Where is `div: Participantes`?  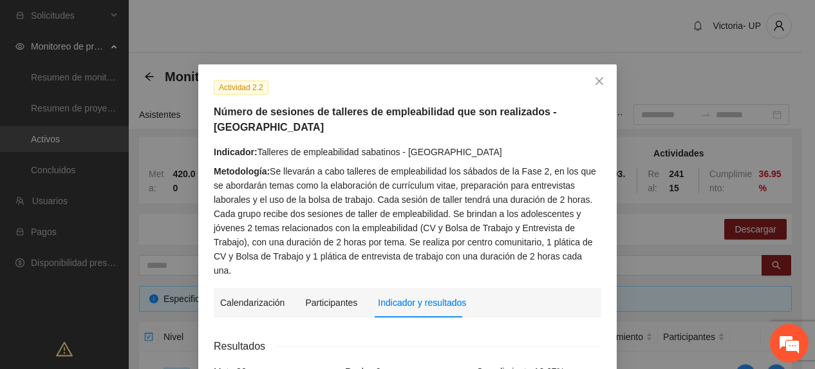
div: Participantes is located at coordinates (331, 302).